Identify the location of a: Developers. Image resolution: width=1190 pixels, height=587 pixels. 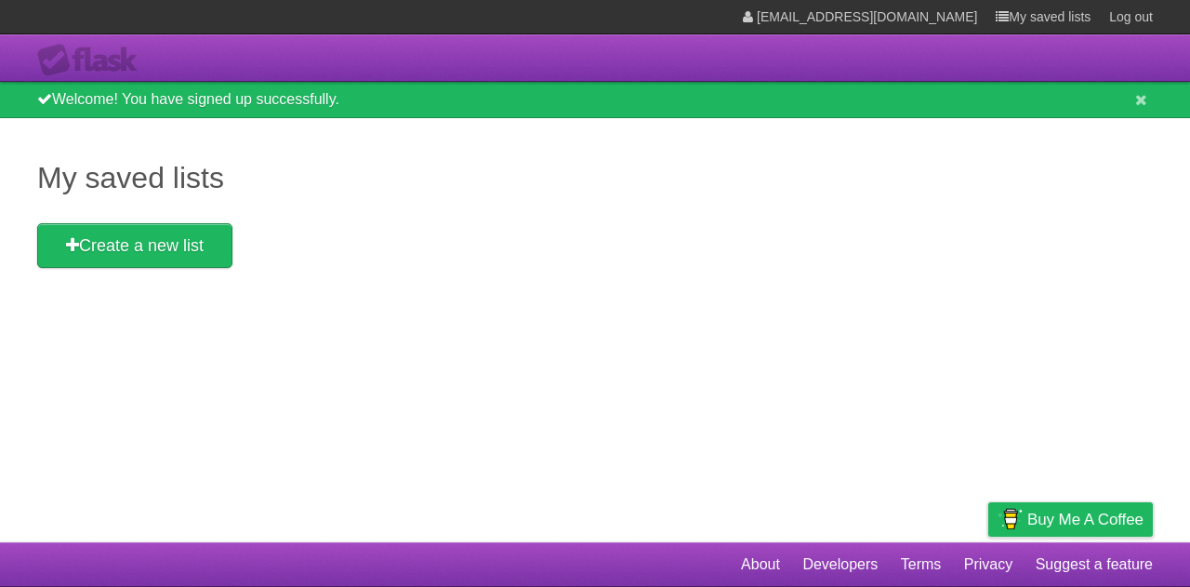
(840, 564).